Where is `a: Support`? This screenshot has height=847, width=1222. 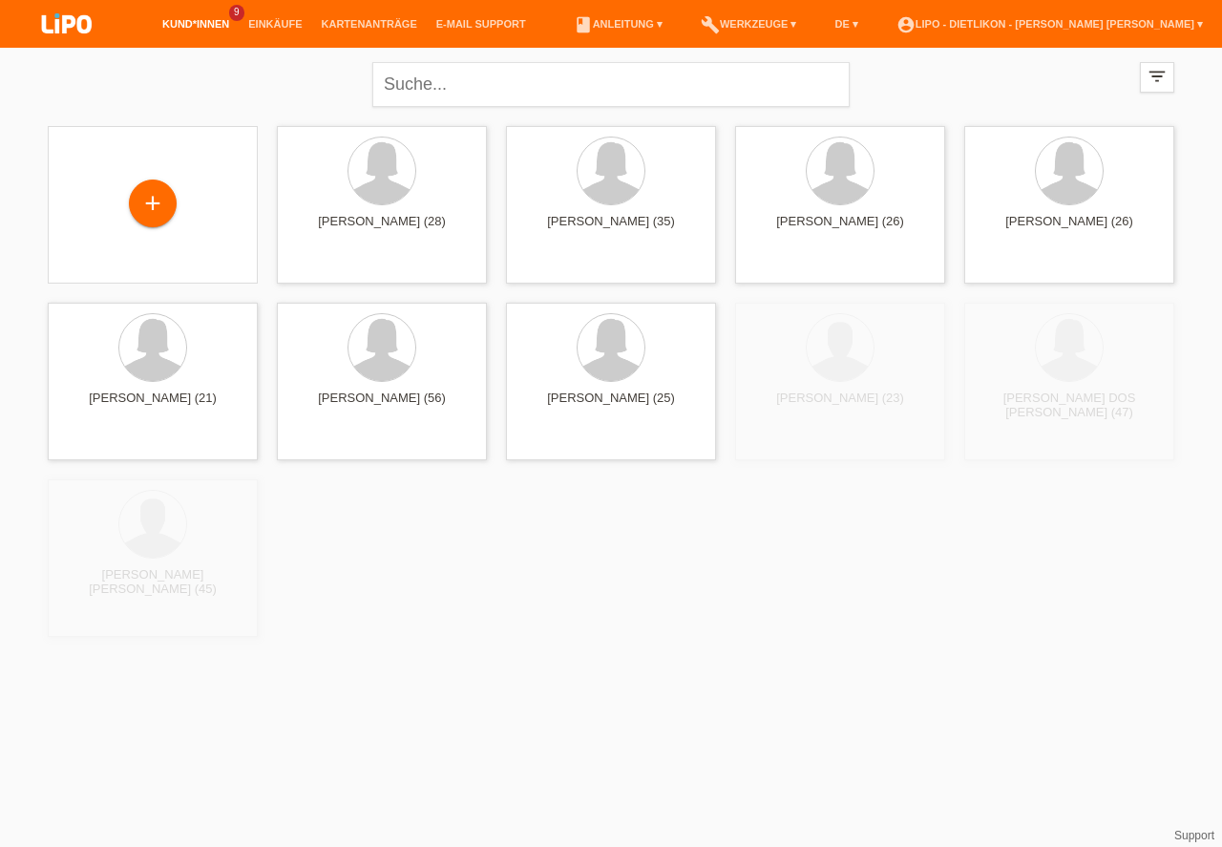
a: Support is located at coordinates (1194, 835).